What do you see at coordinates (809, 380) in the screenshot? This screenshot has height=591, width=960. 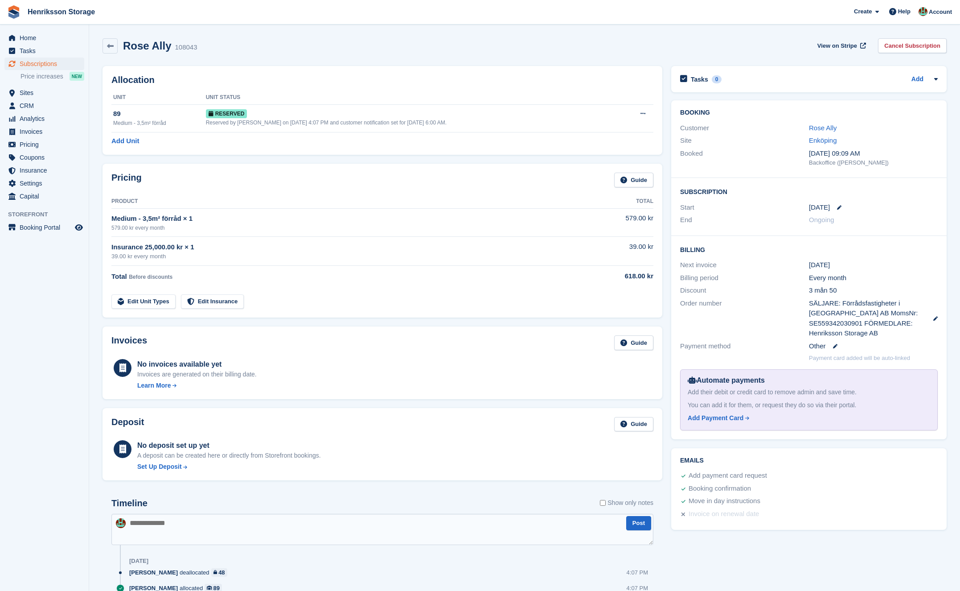 I see `div: Automate payments` at bounding box center [809, 380].